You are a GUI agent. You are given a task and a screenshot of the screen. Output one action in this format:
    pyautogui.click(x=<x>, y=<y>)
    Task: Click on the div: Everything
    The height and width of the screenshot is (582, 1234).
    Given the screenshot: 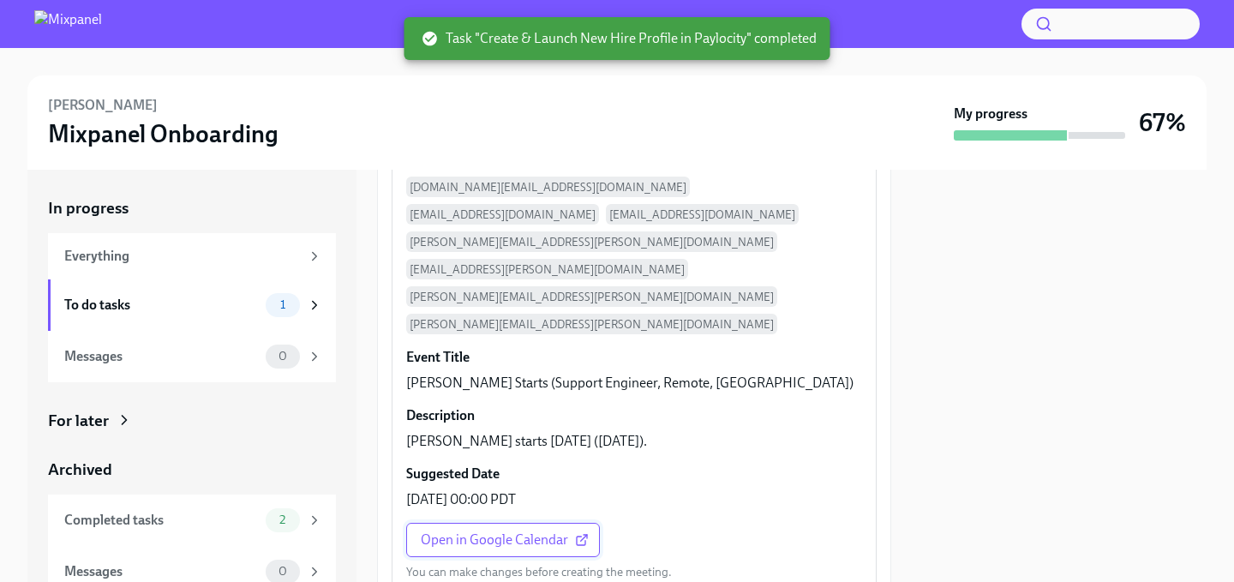 What is the action you would take?
    pyautogui.click(x=182, y=256)
    